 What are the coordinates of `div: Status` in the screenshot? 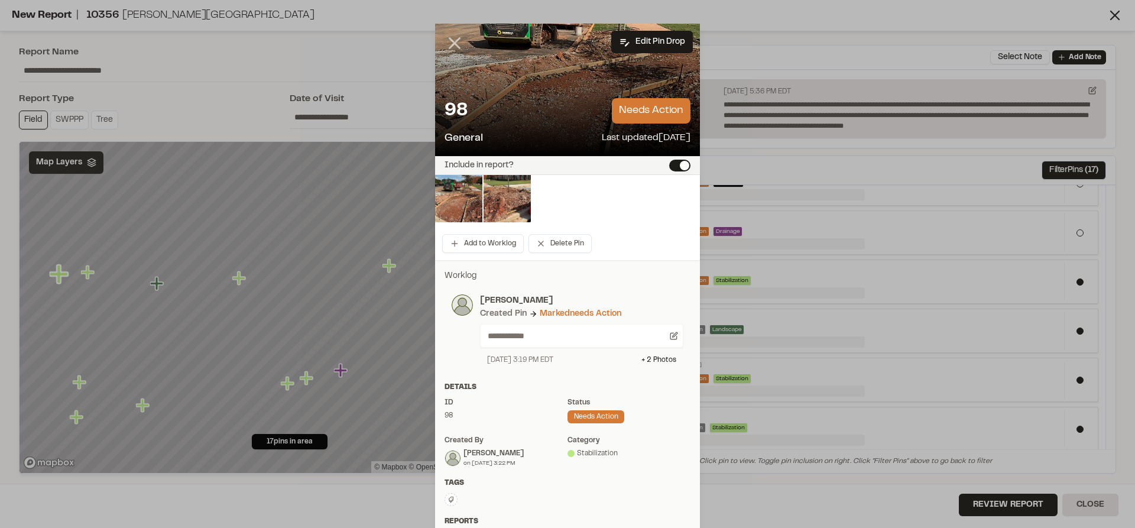 It's located at (629, 403).